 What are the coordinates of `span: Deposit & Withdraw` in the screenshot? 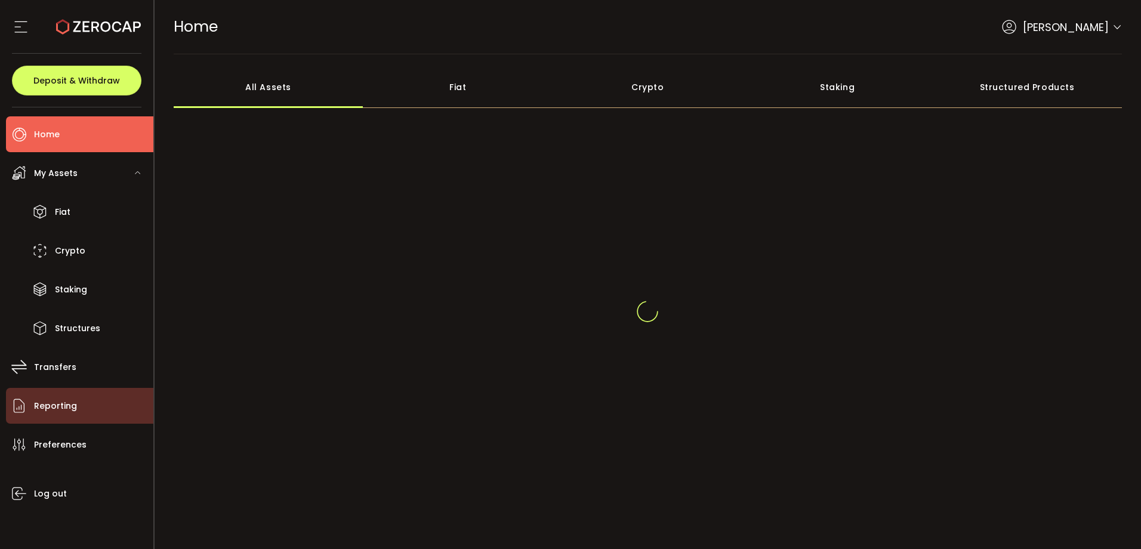 It's located at (76, 81).